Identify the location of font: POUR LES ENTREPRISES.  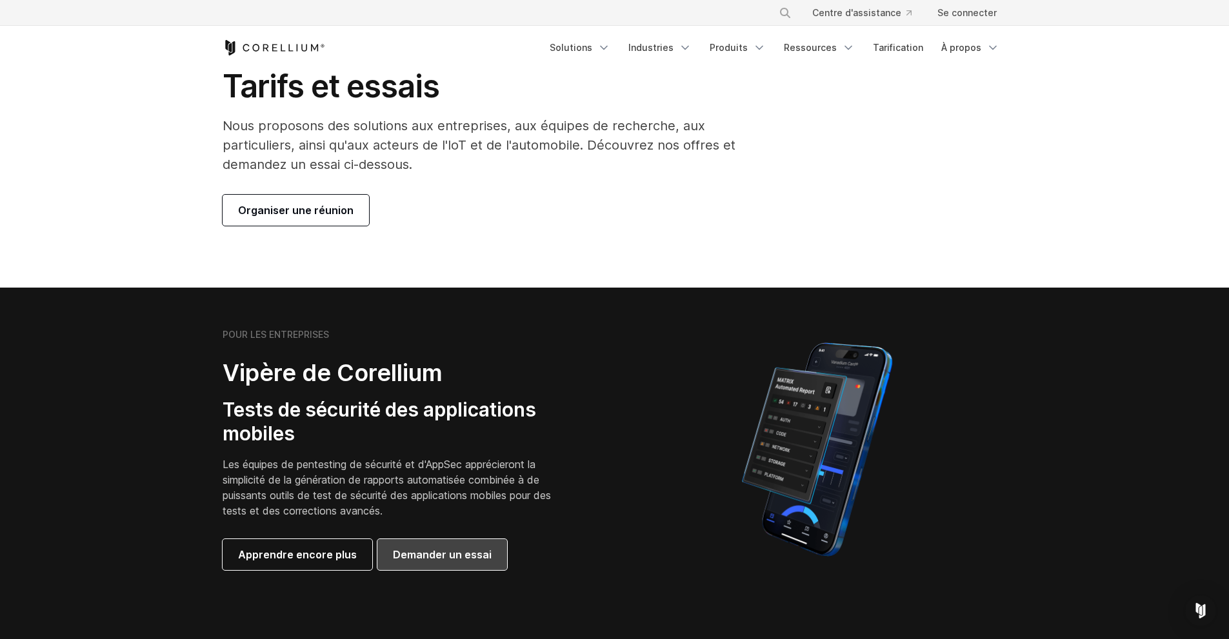
(276, 334).